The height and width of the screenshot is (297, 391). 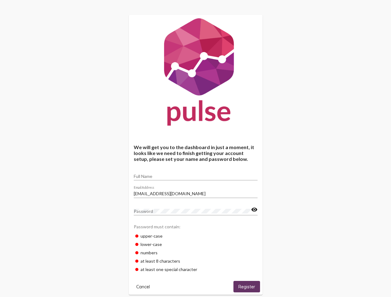 I want to click on div: numbers, so click(x=196, y=253).